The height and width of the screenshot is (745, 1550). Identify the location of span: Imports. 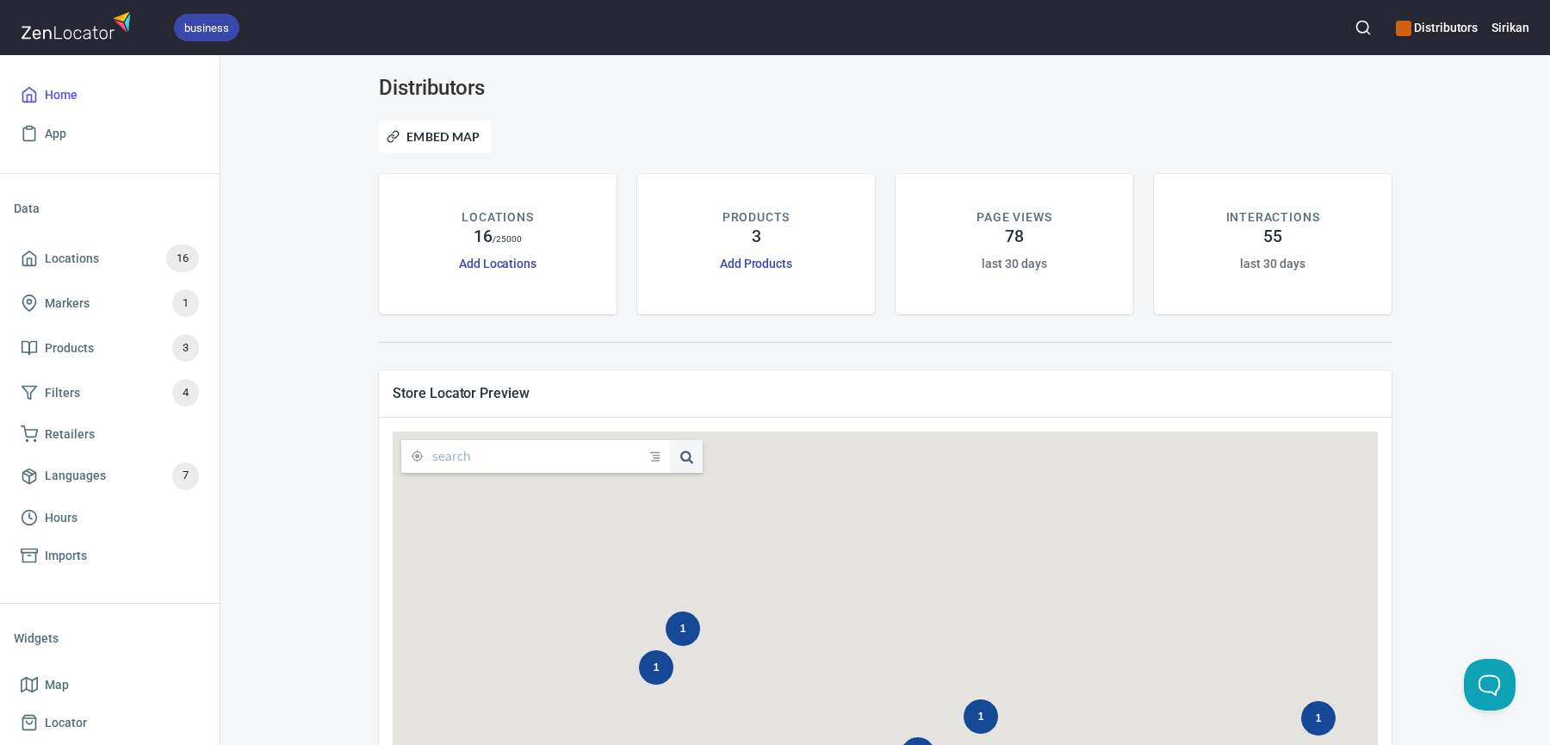
(65, 555).